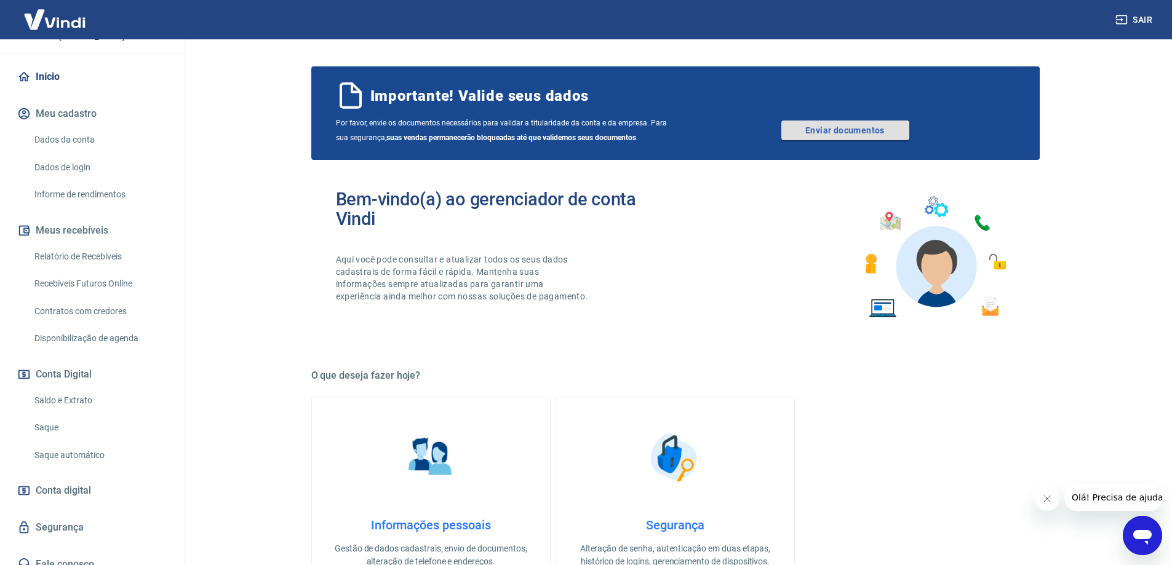 This screenshot has height=565, width=1172. What do you see at coordinates (845, 130) in the screenshot?
I see `a: Enviar documentos` at bounding box center [845, 130].